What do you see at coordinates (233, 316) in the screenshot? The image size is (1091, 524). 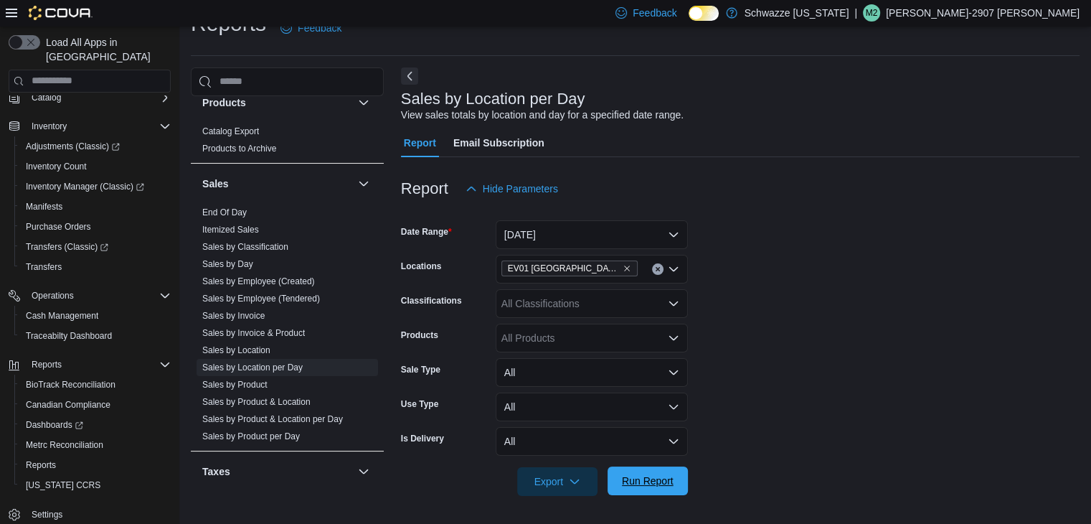 I see `span: Sales by Invoice` at bounding box center [233, 316].